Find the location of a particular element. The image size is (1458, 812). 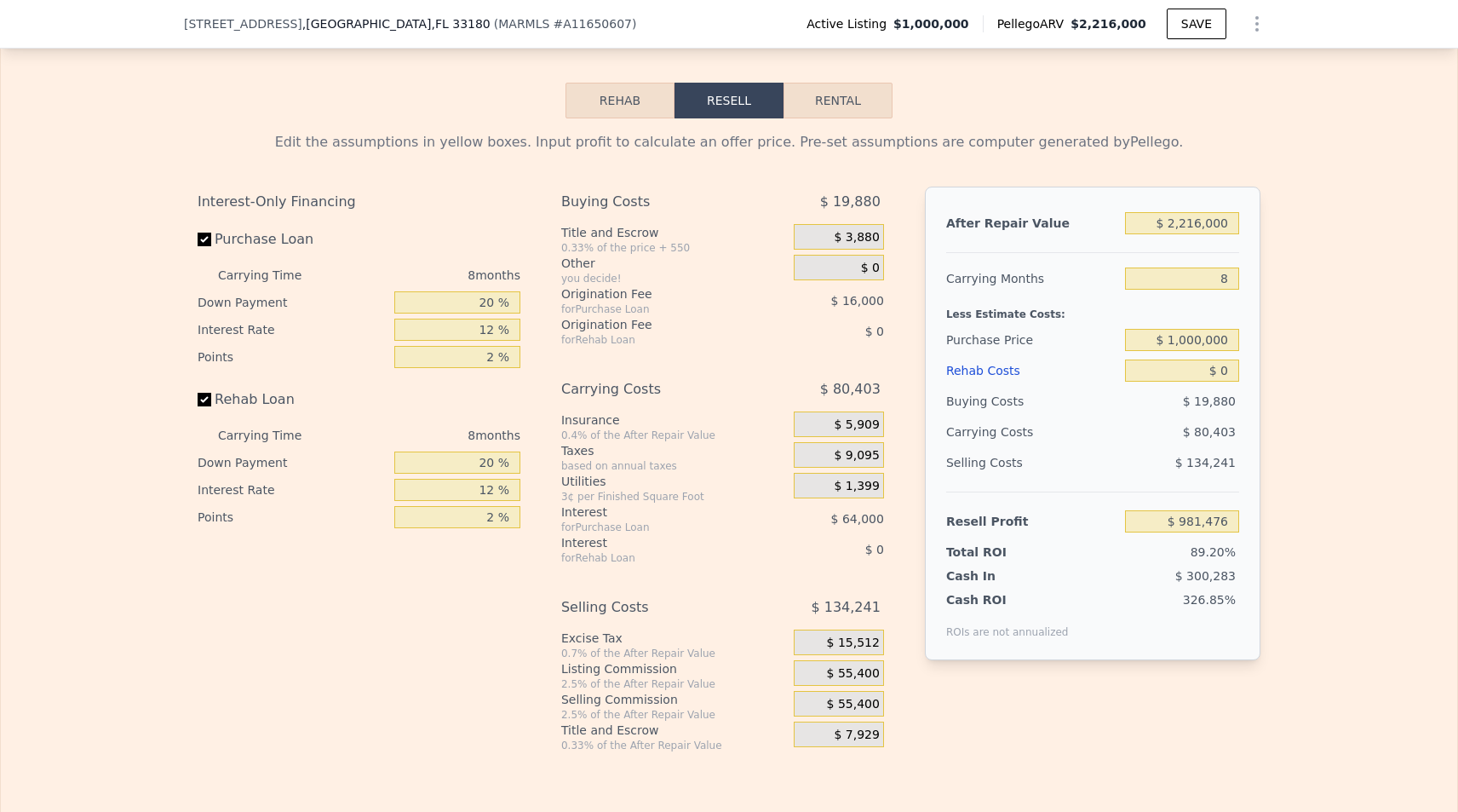

div: Total ROI is located at coordinates (999, 552).